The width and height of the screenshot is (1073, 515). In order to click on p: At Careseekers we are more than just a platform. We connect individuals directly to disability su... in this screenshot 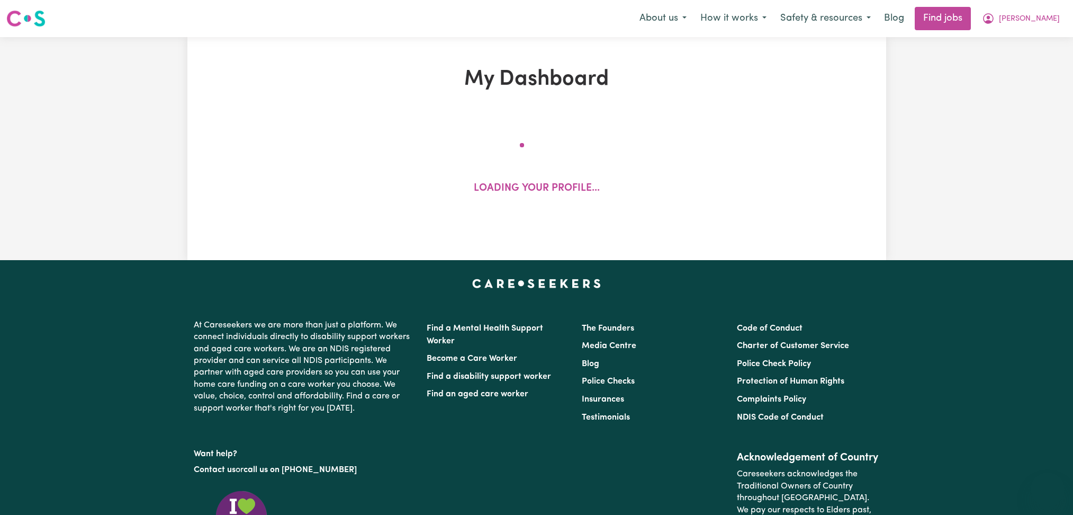, I will do `click(304, 366)`.